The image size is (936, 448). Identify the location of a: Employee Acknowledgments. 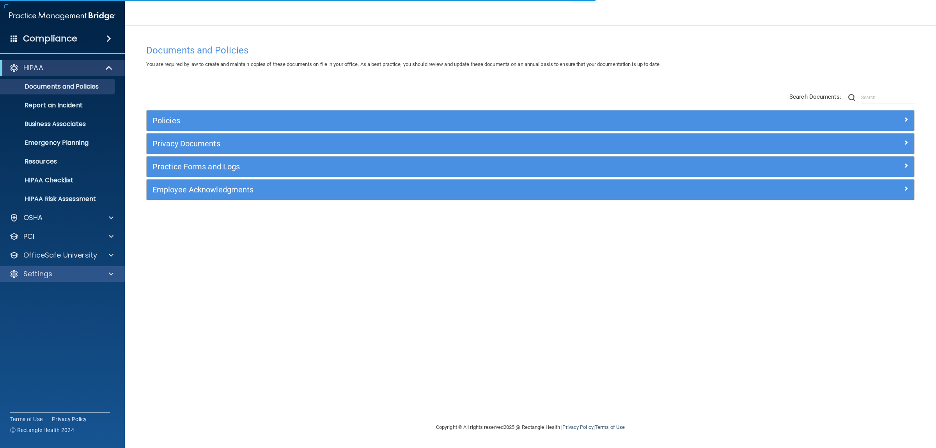
(531, 190).